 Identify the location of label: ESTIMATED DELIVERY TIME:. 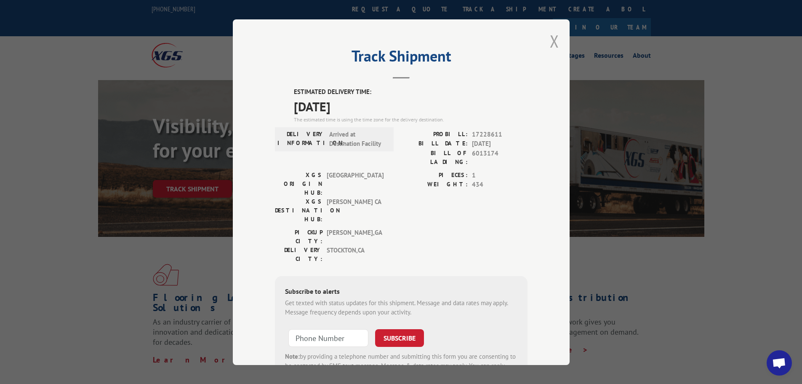
(411, 92).